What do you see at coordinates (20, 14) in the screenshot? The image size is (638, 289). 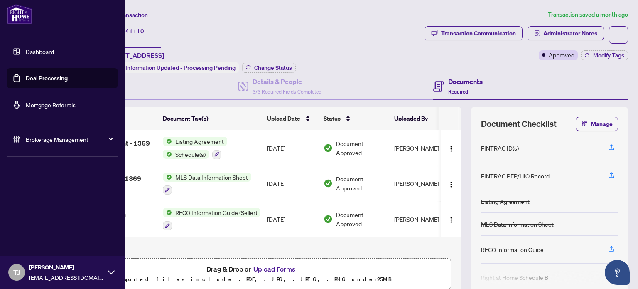 I see `img: logo` at bounding box center [20, 14].